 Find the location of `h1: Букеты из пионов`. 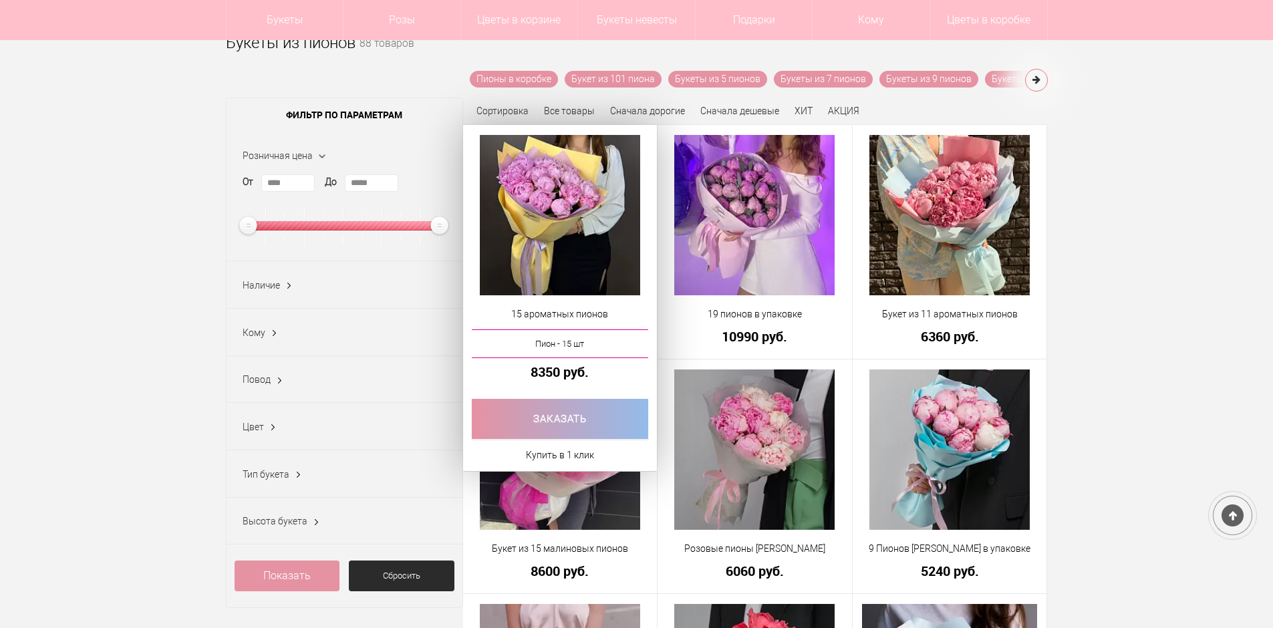

h1: Букеты из пионов is located at coordinates (291, 43).